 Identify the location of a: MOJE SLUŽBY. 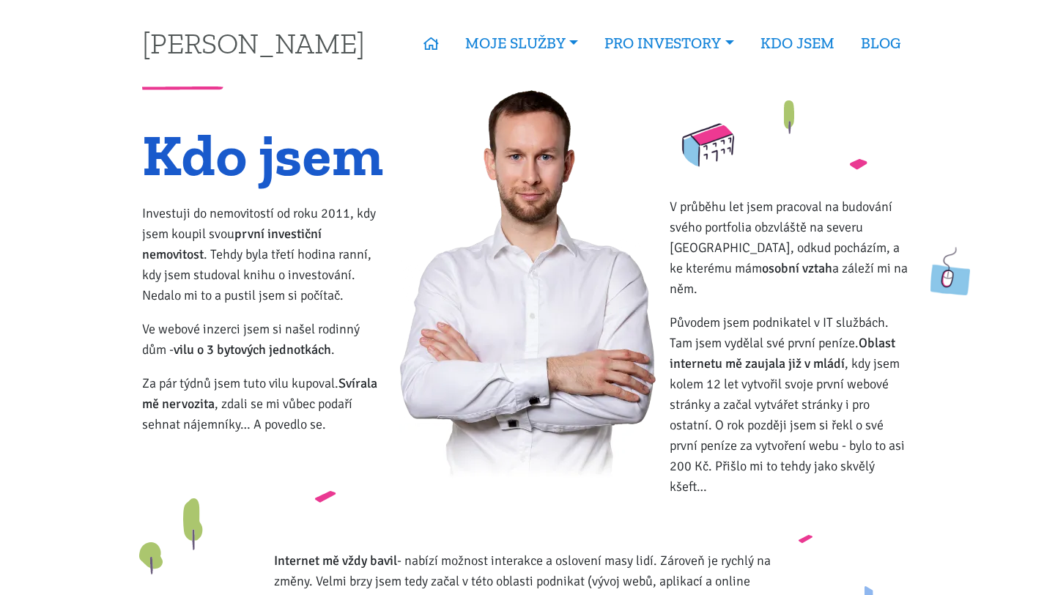
(522, 43).